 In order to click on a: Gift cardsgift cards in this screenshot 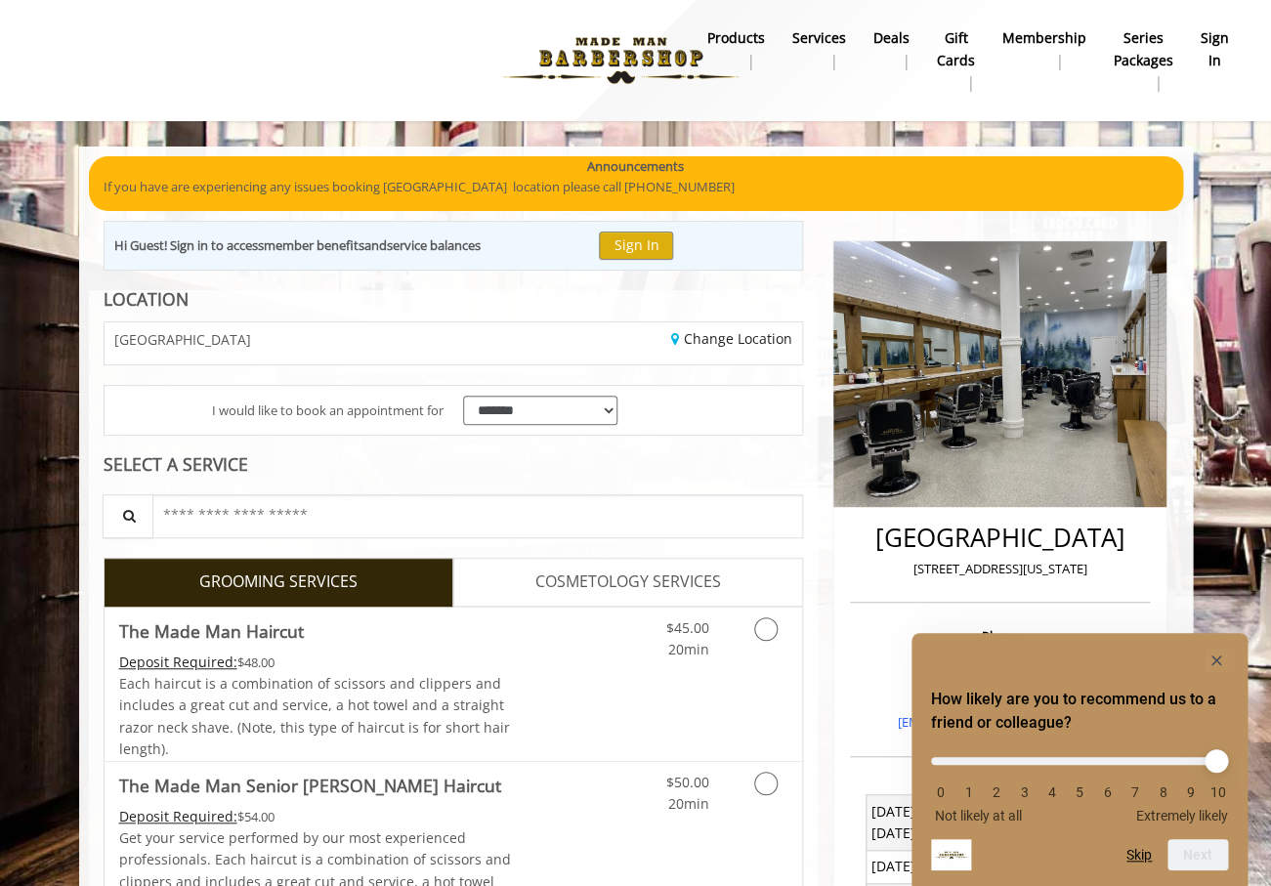, I will do `click(956, 61)`.